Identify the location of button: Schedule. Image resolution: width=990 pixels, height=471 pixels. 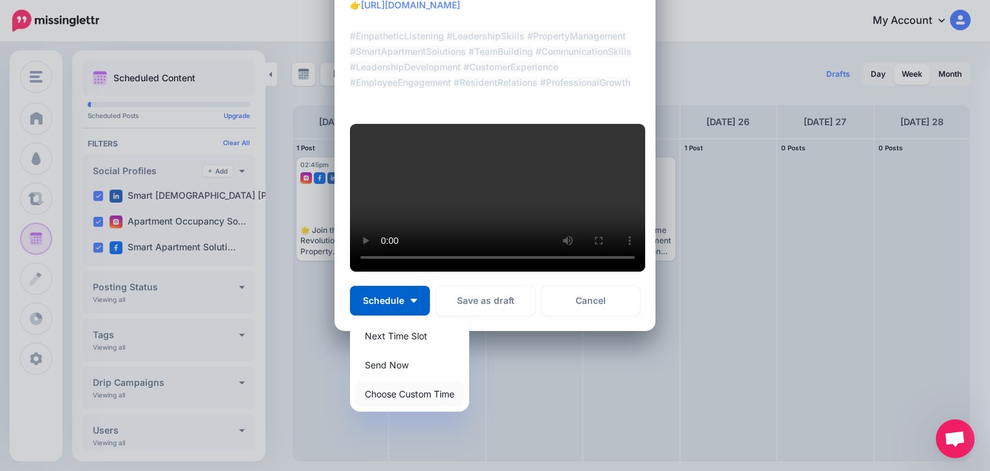
(390, 300).